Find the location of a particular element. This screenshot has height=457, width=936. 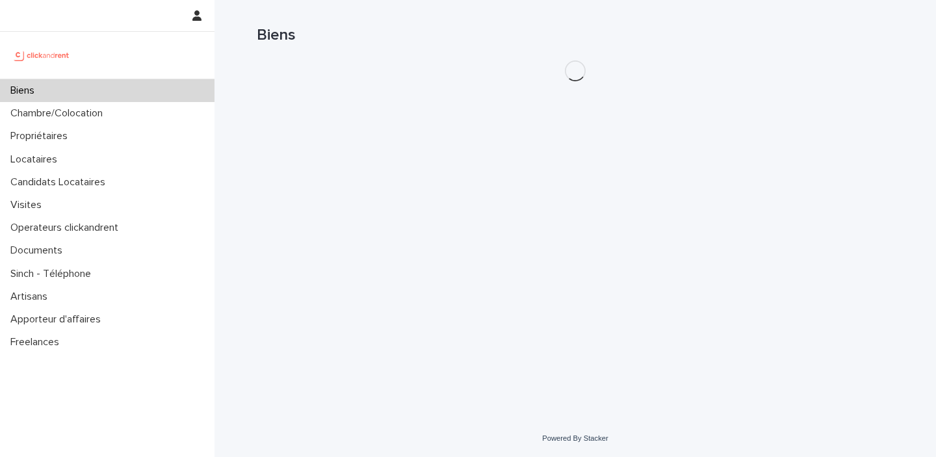

p: Freelances is located at coordinates (37, 342).